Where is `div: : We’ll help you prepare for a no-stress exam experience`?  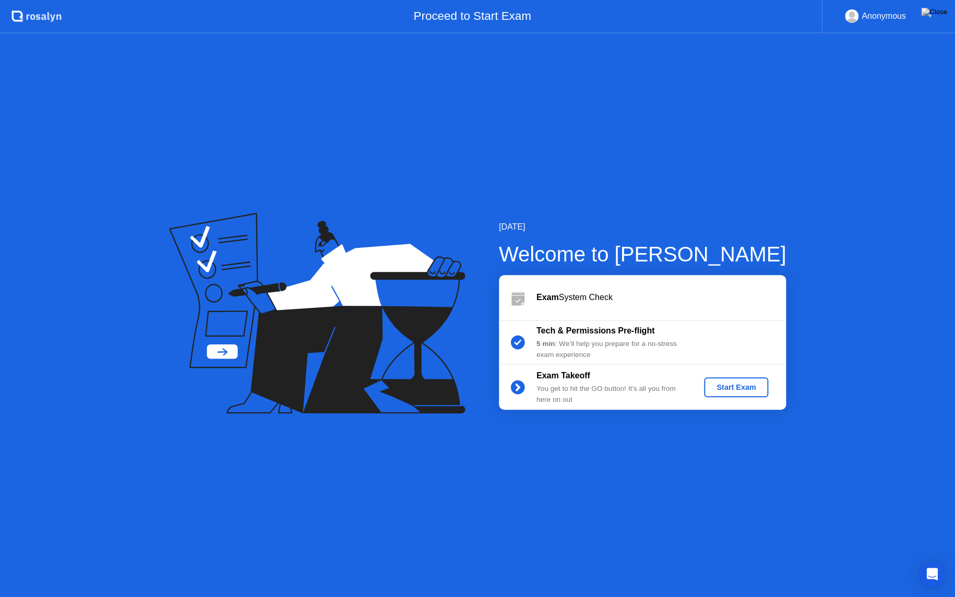
div: : We’ll help you prepare for a no-stress exam experience is located at coordinates (612, 349).